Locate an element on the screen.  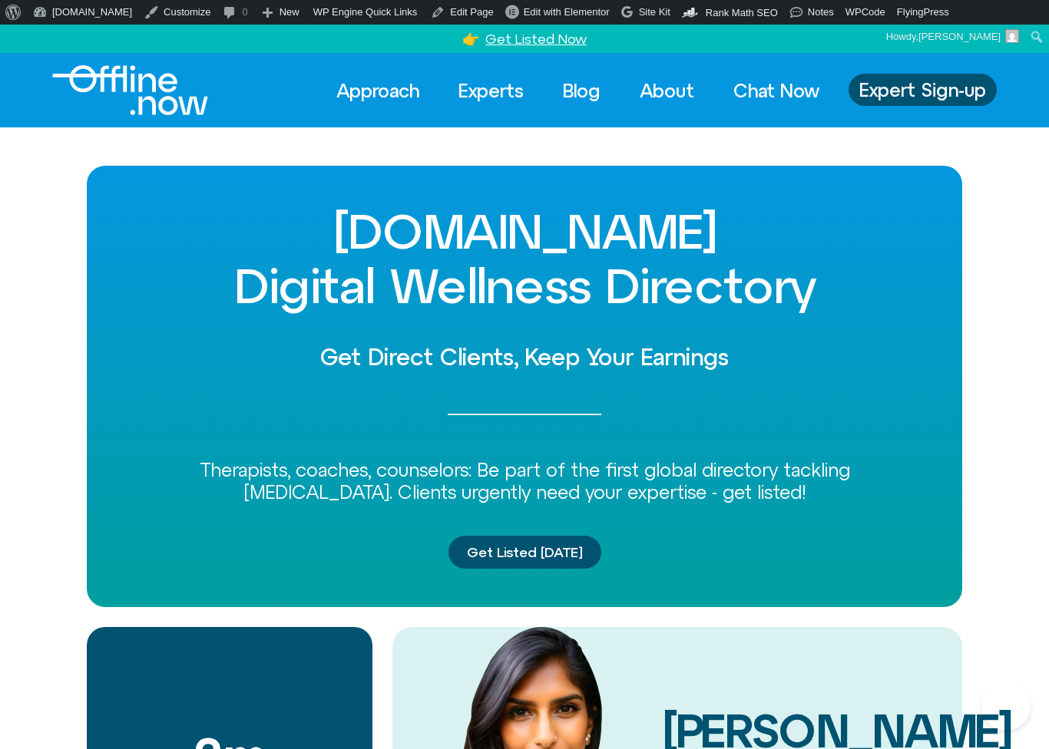
a: Chat Now is located at coordinates (776, 91).